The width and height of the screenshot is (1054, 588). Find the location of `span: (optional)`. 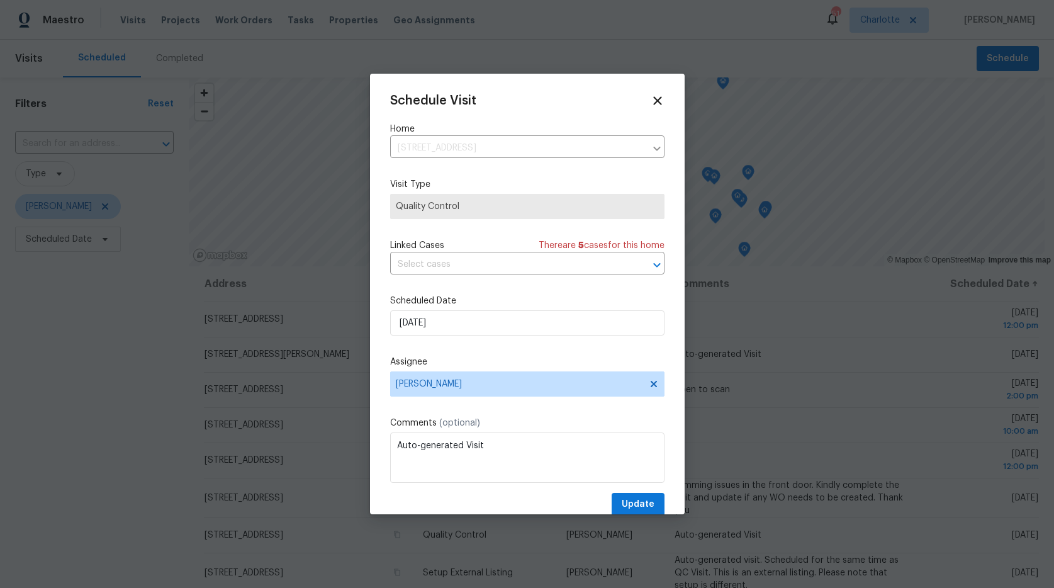

span: (optional) is located at coordinates (459, 423).